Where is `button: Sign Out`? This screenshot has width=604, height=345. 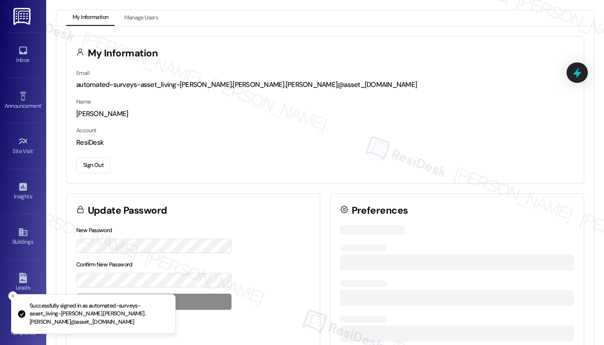
button: Sign Out is located at coordinates (93, 165).